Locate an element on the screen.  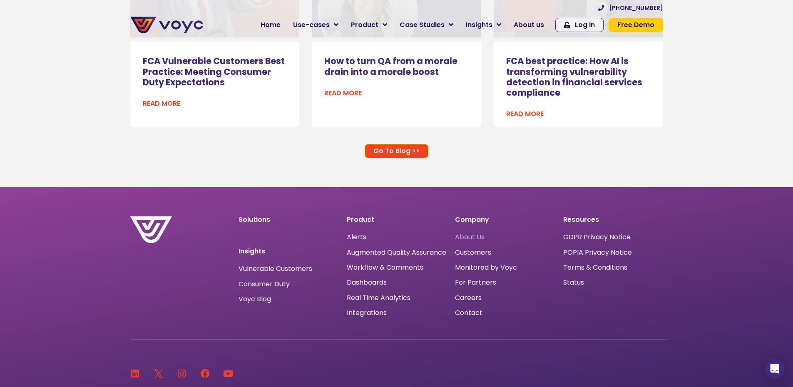
span: Log In is located at coordinates (585, 25).